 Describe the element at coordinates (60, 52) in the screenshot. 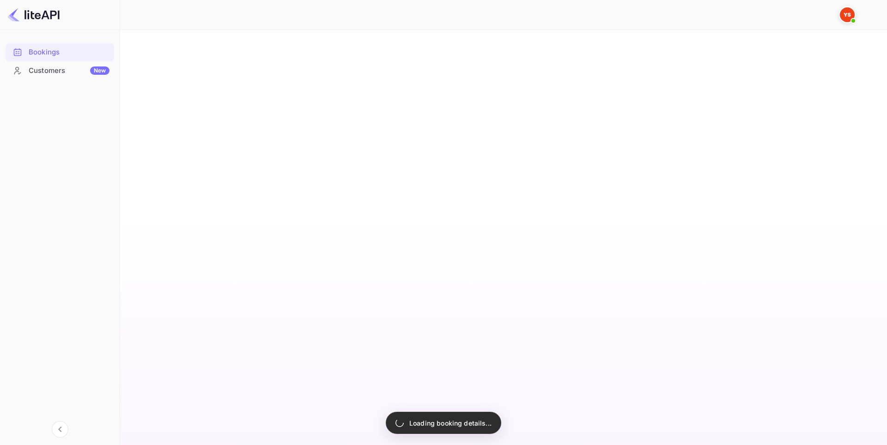

I see `a: Bookings` at that location.